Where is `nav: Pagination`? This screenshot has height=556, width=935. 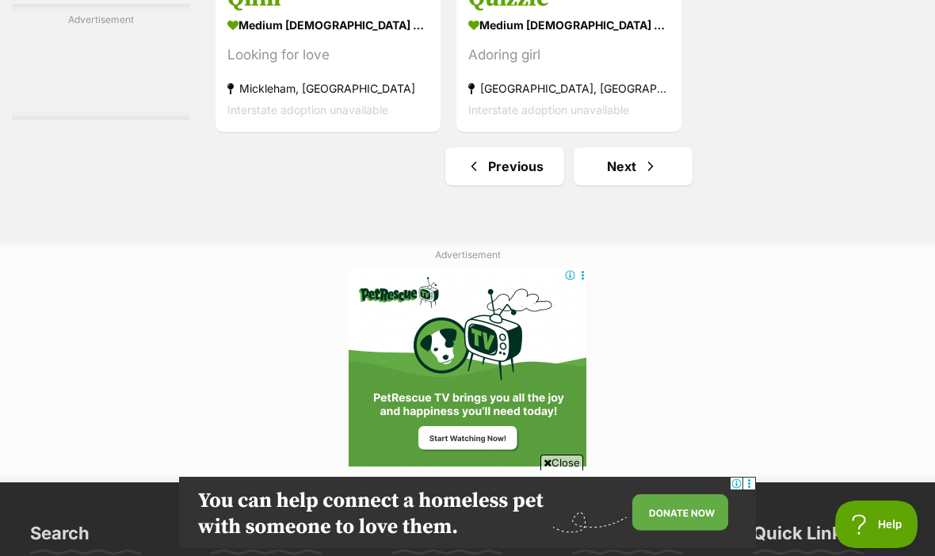 nav: Pagination is located at coordinates (568, 166).